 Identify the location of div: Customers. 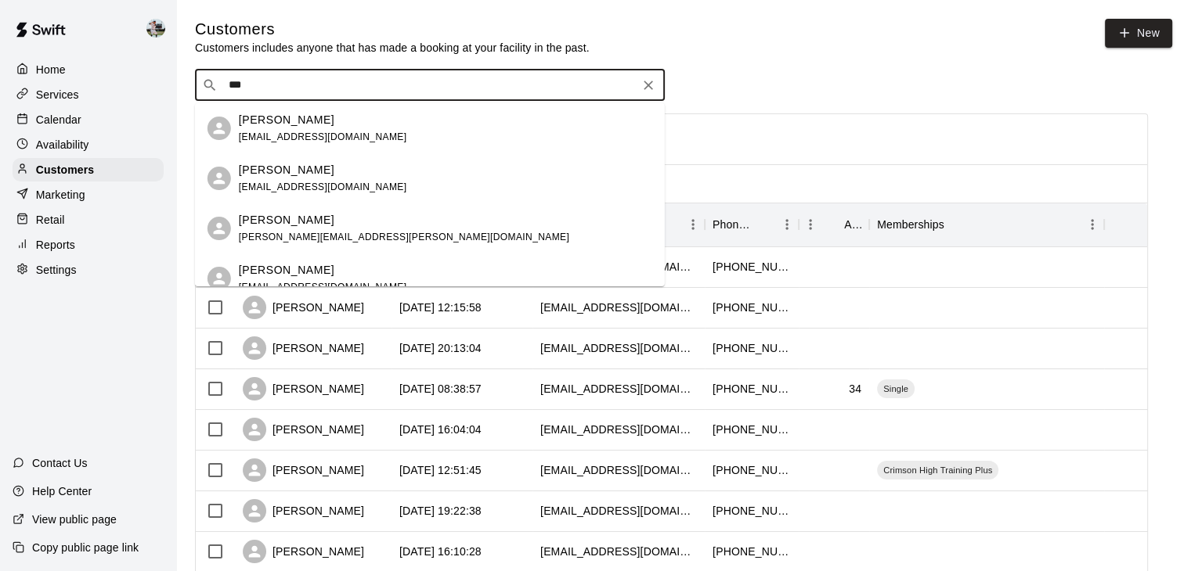
(88, 170).